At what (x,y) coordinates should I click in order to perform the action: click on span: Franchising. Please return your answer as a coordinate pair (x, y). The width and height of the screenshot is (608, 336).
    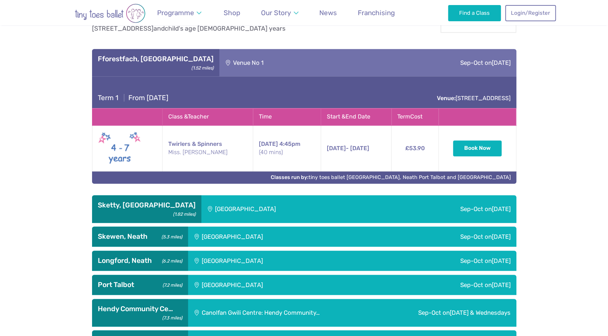
    Looking at the image, I should click on (376, 13).